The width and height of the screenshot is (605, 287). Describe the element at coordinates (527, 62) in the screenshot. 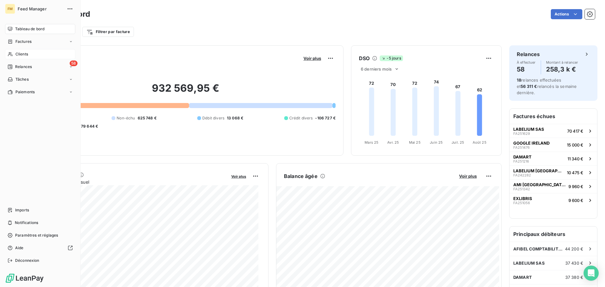

I see `span: À effectuer` at that location.